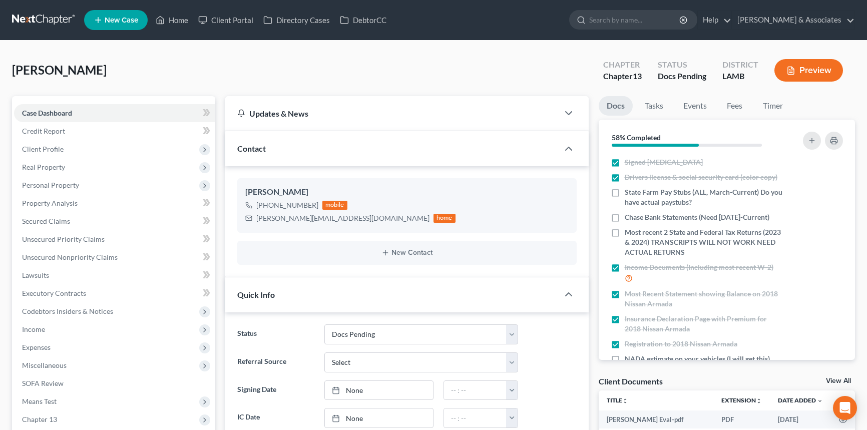 This screenshot has height=430, width=867. Describe the element at coordinates (335, 205) in the screenshot. I see `div: mobile` at that location.